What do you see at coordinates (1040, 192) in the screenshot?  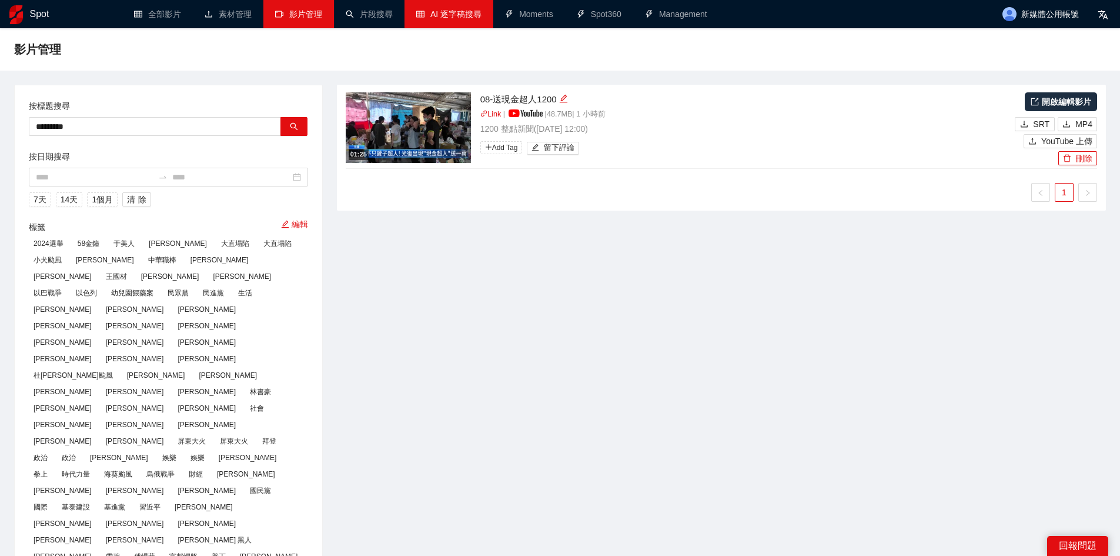 I see `li: 上一頁` at bounding box center [1040, 192].